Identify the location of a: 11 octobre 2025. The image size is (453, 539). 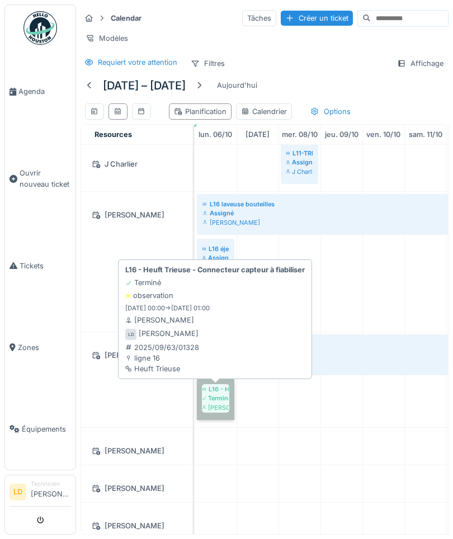
(426, 134).